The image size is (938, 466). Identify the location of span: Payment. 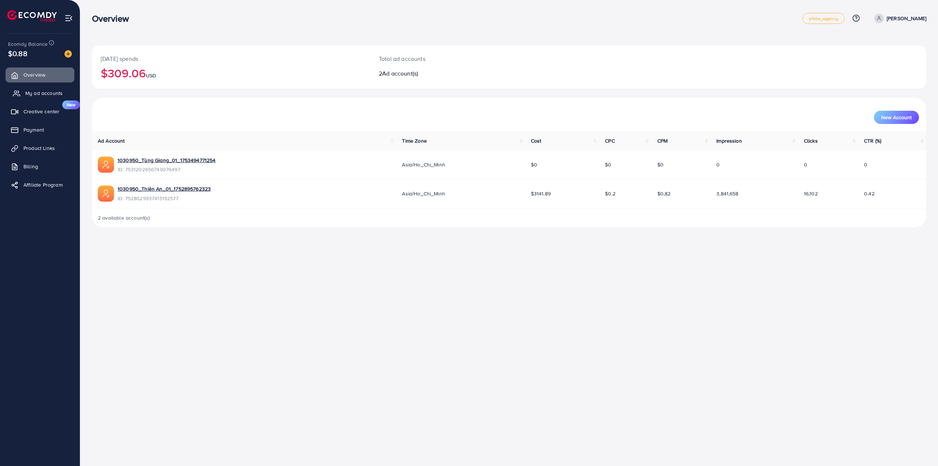
(34, 130).